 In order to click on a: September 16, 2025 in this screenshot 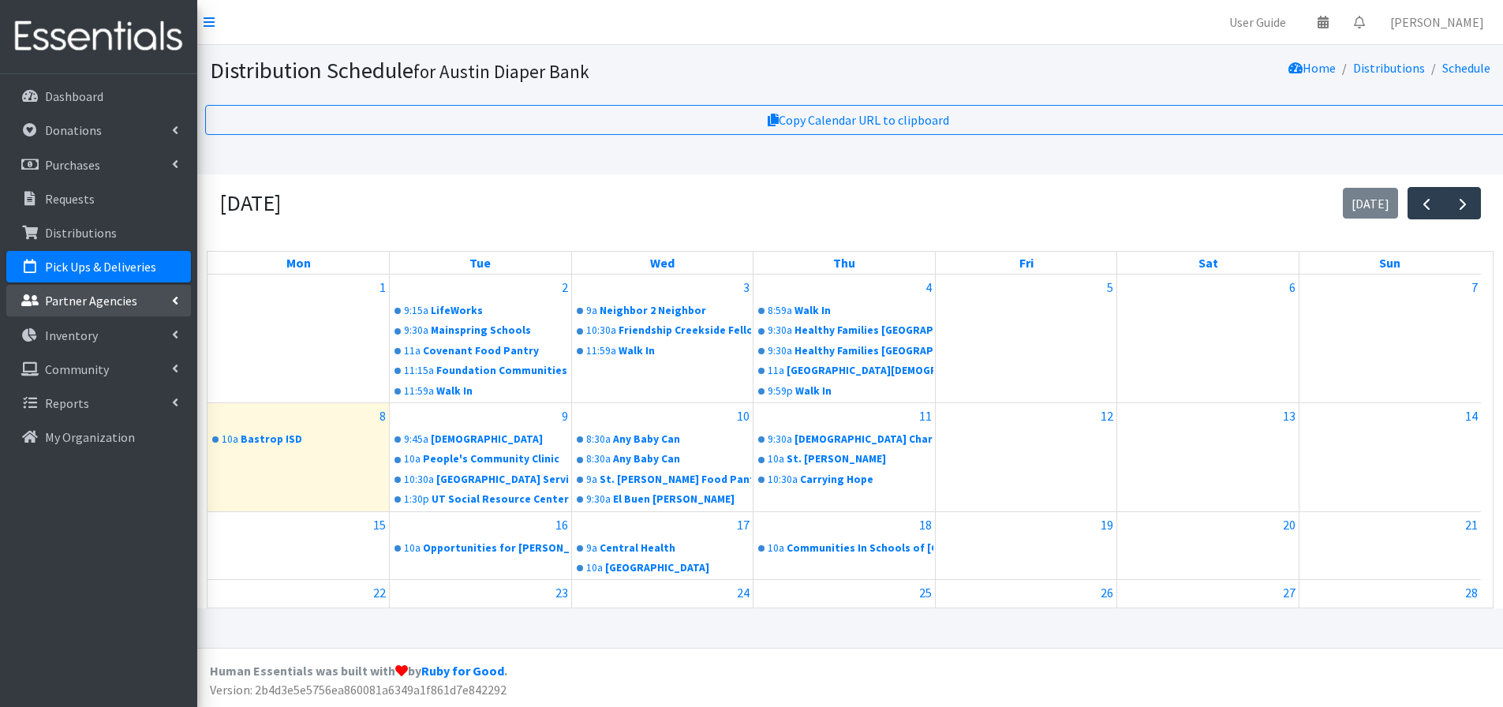, I will do `click(562, 525)`.